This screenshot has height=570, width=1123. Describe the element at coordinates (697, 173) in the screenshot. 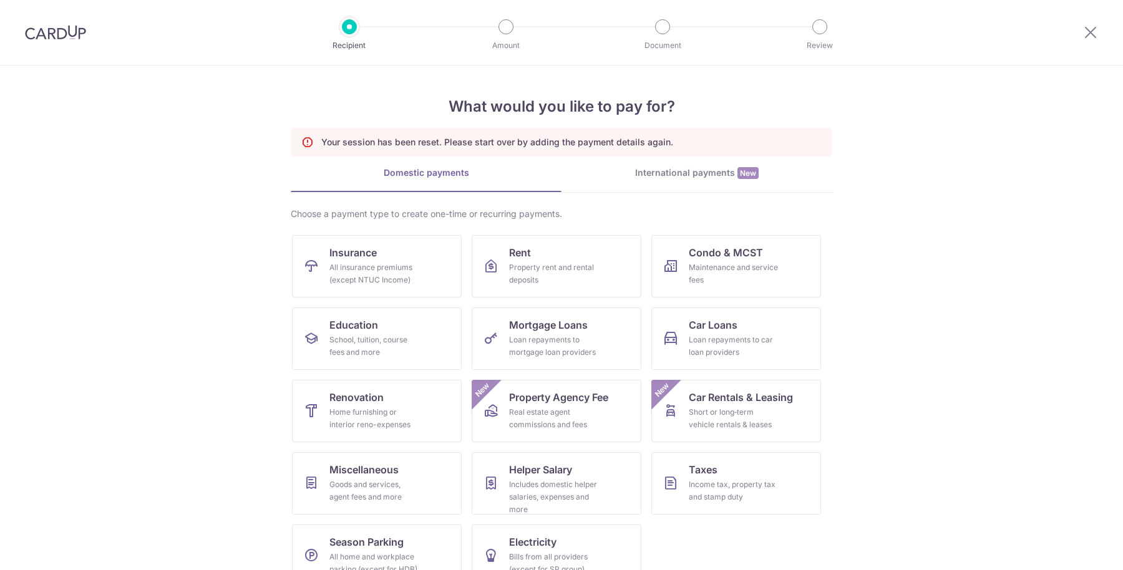

I see `div: International payments` at that location.